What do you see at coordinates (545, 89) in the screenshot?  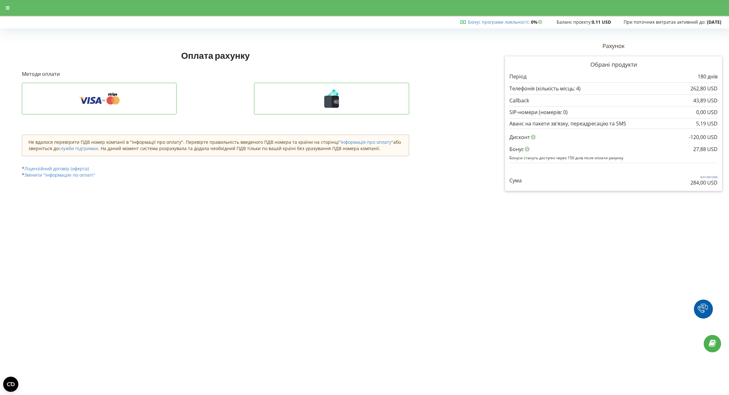 I see `p: Телефонія (кількість місць: 4)` at bounding box center [545, 89].